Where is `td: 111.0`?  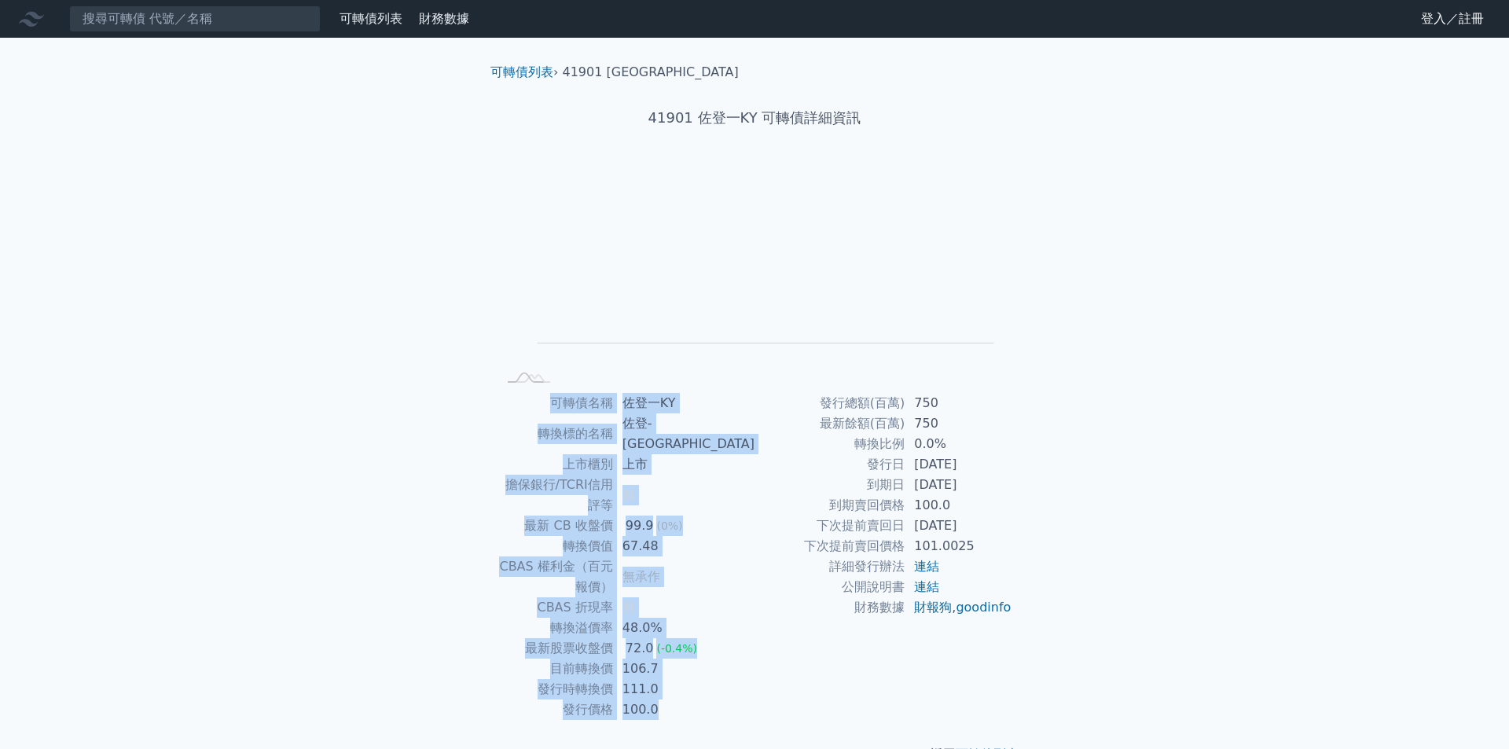 td: 111.0 is located at coordinates (684, 689).